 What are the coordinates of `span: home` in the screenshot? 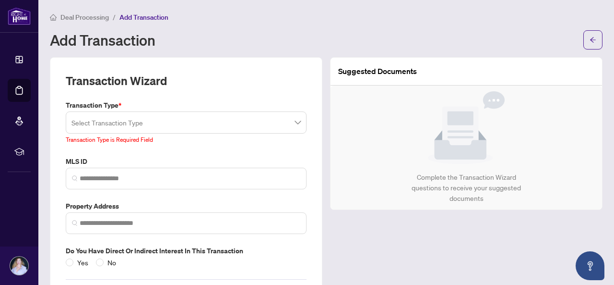 It's located at (53, 17).